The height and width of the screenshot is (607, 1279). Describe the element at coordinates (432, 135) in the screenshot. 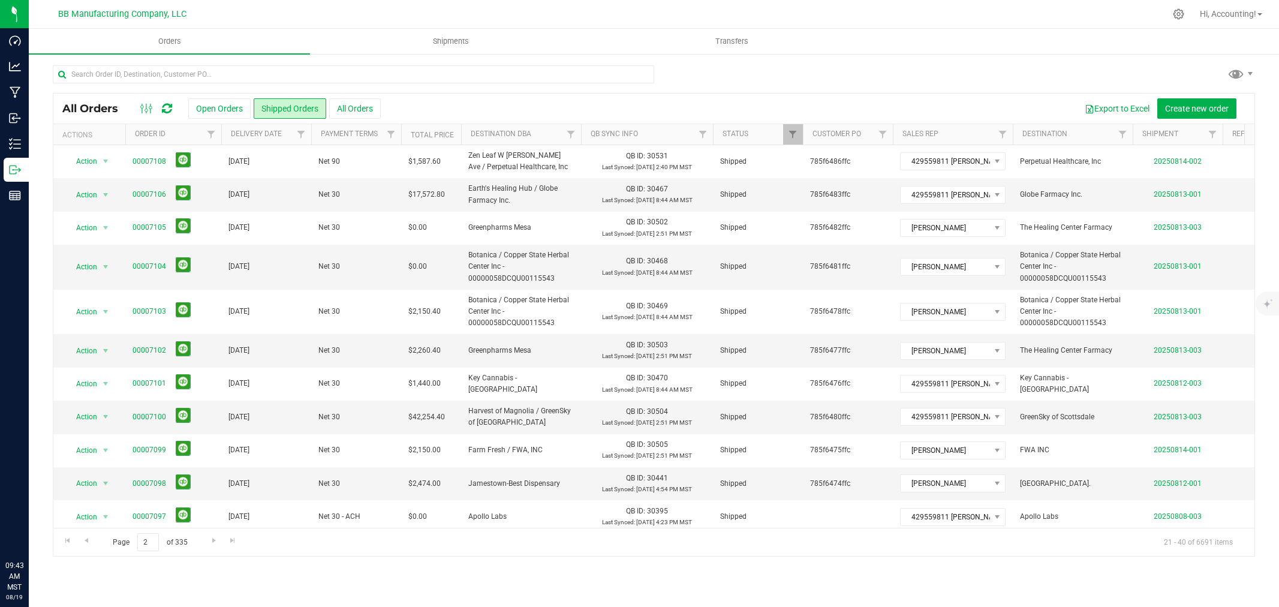

I see `a: Total Price` at that location.